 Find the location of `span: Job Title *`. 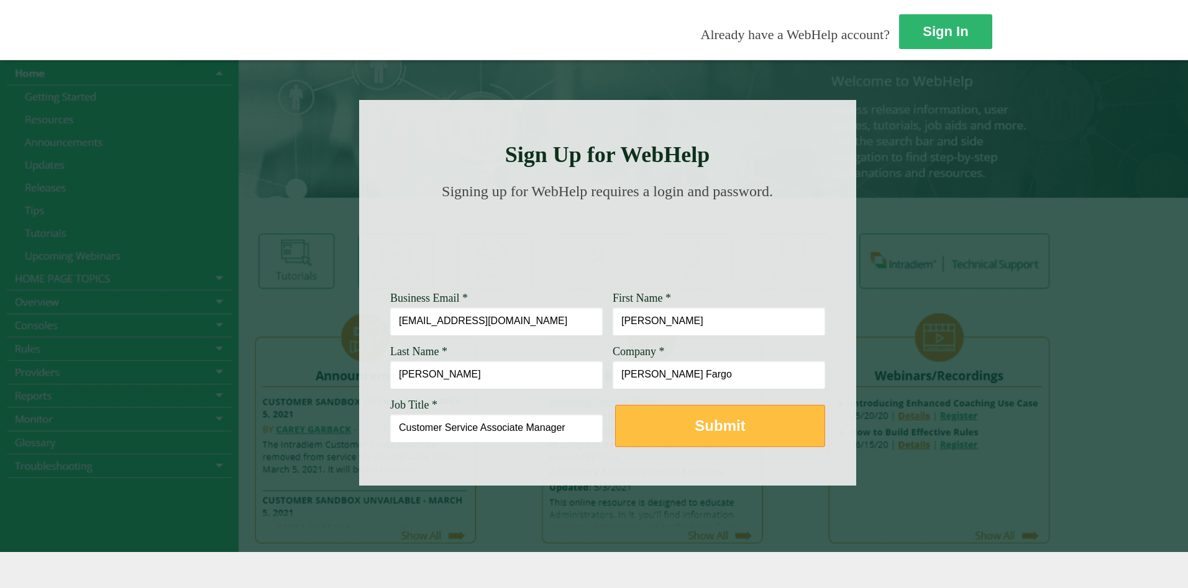

span: Job Title * is located at coordinates (414, 405).